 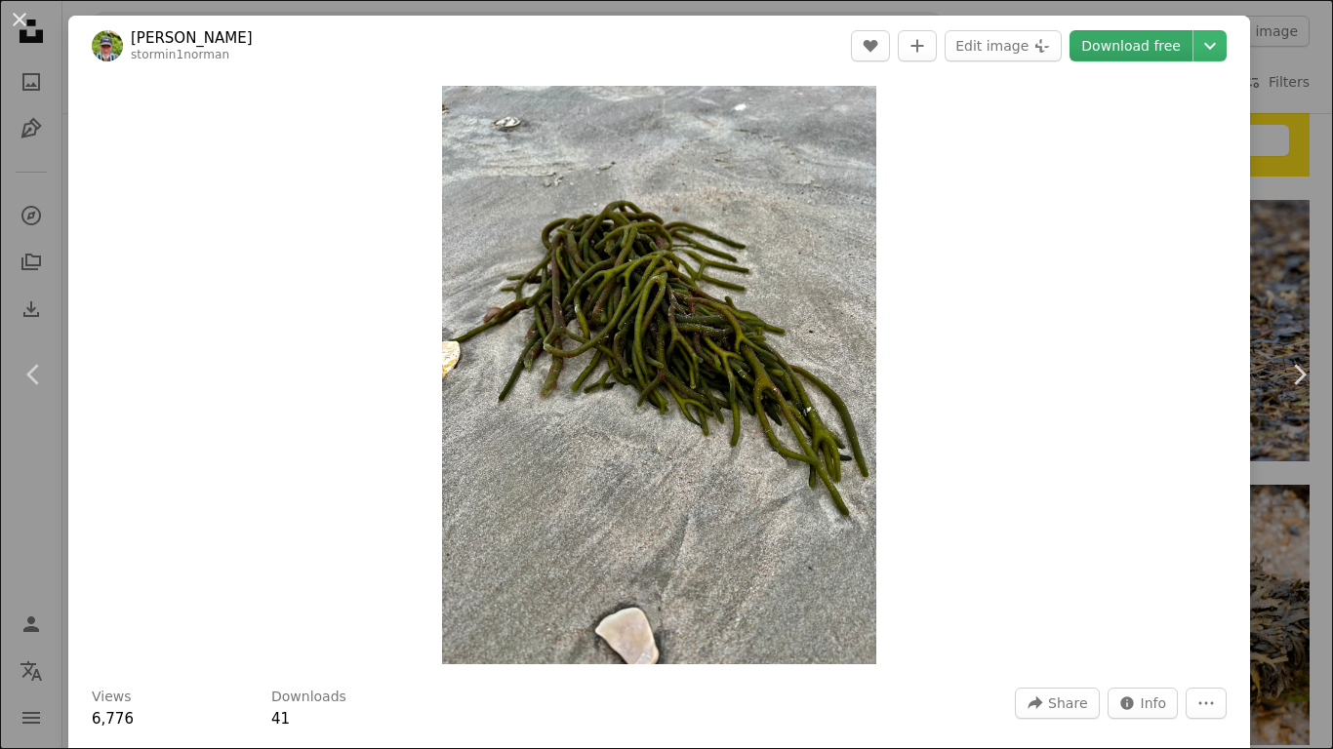 I want to click on button: Edit image, so click(x=1003, y=46).